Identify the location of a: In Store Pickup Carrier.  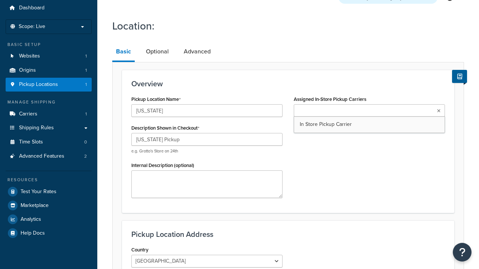
(369, 125).